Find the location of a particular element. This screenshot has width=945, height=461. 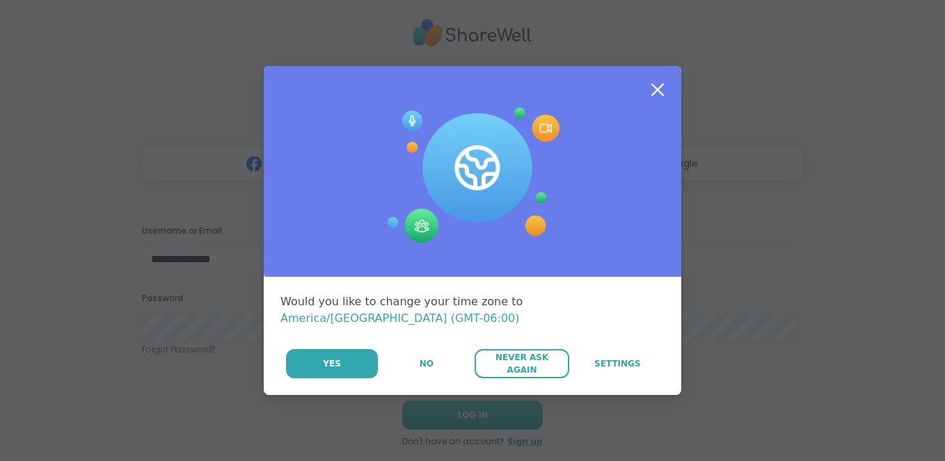

span: Settings is located at coordinates (617, 364).